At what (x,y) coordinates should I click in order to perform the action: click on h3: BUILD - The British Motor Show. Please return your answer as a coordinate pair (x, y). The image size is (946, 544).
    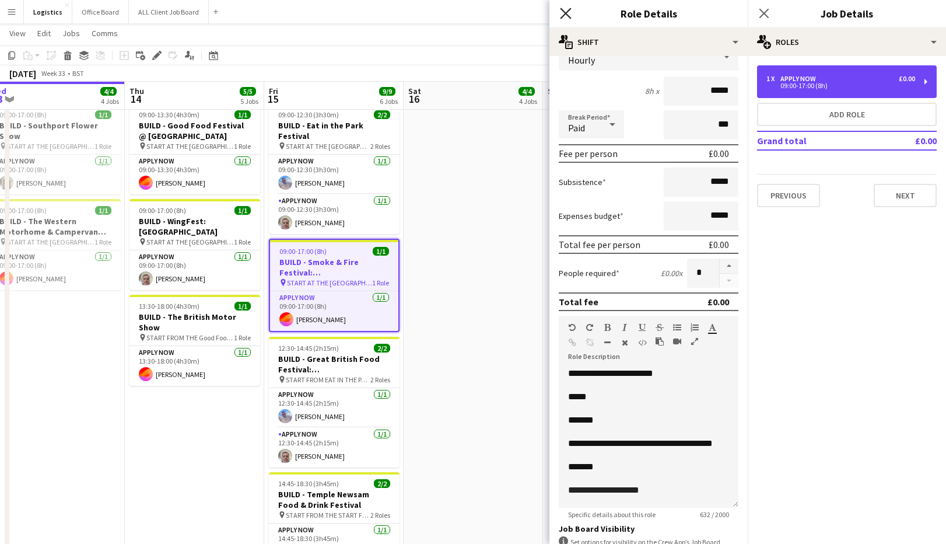
    Looking at the image, I should click on (195, 322).